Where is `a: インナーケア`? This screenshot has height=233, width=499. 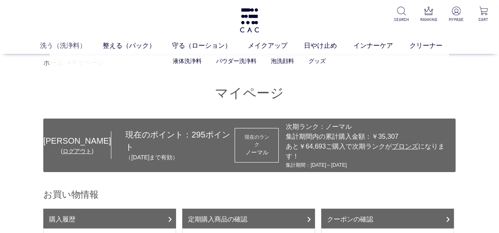
a: インナーケア is located at coordinates (381, 46).